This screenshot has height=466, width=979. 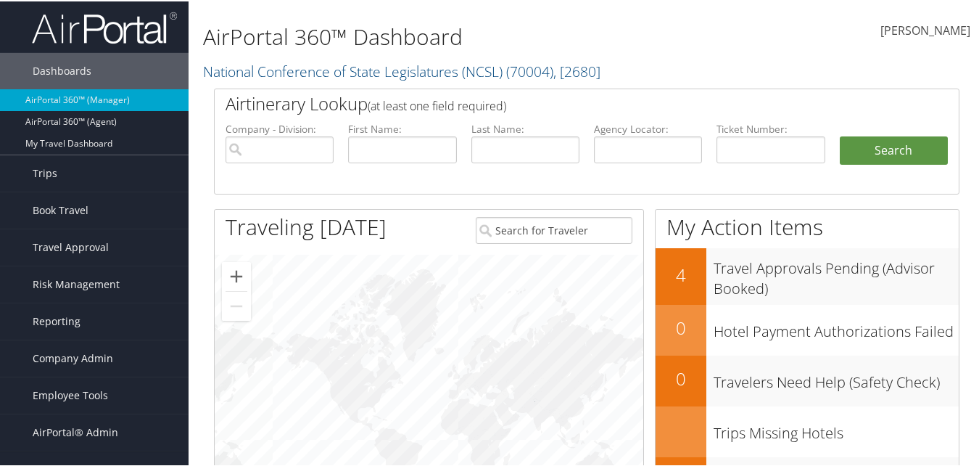 I want to click on span: , [ 2680 ], so click(x=577, y=70).